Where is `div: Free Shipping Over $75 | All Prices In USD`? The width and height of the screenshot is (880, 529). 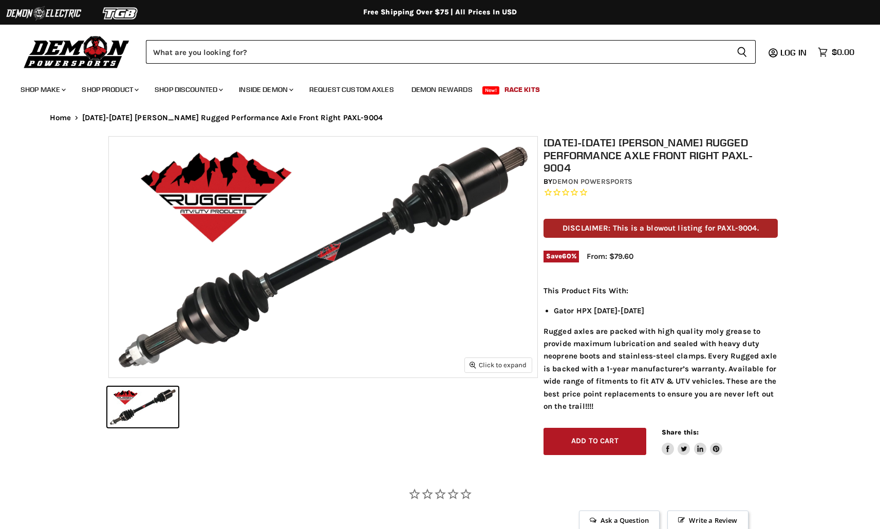
div: Free Shipping Over $75 | All Prices In USD is located at coordinates (440, 12).